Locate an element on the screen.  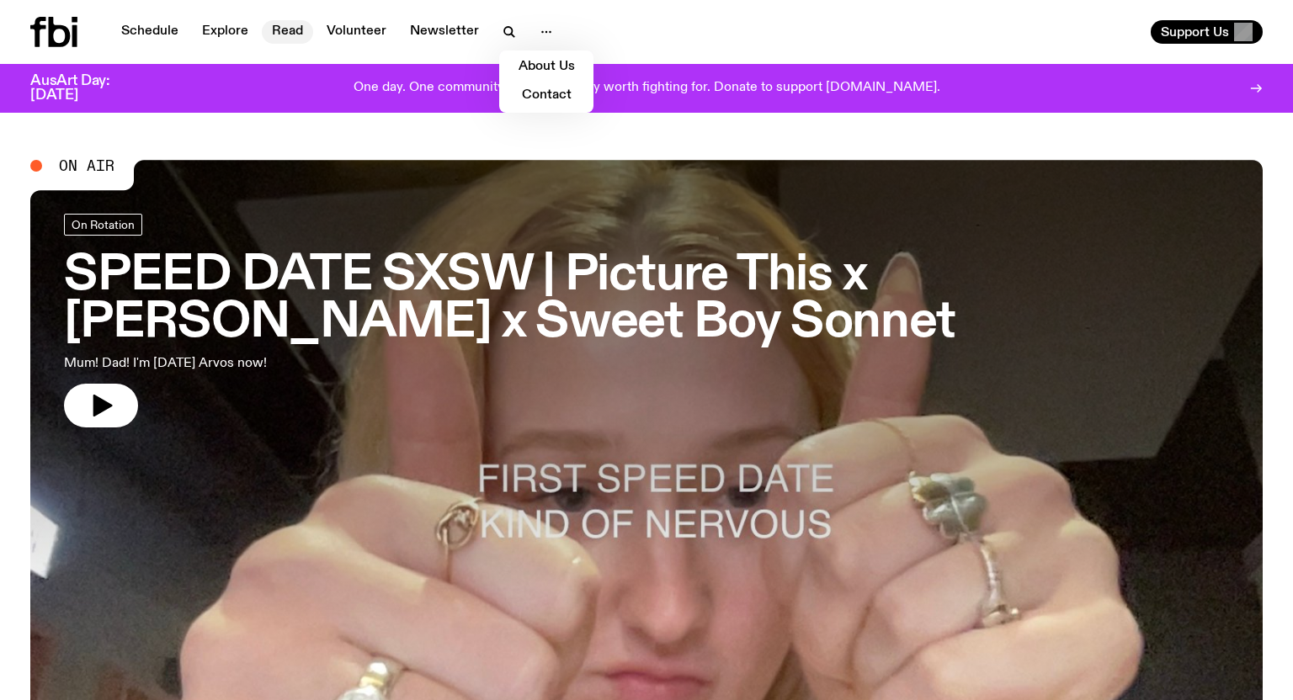
span: On Air is located at coordinates (87, 166).